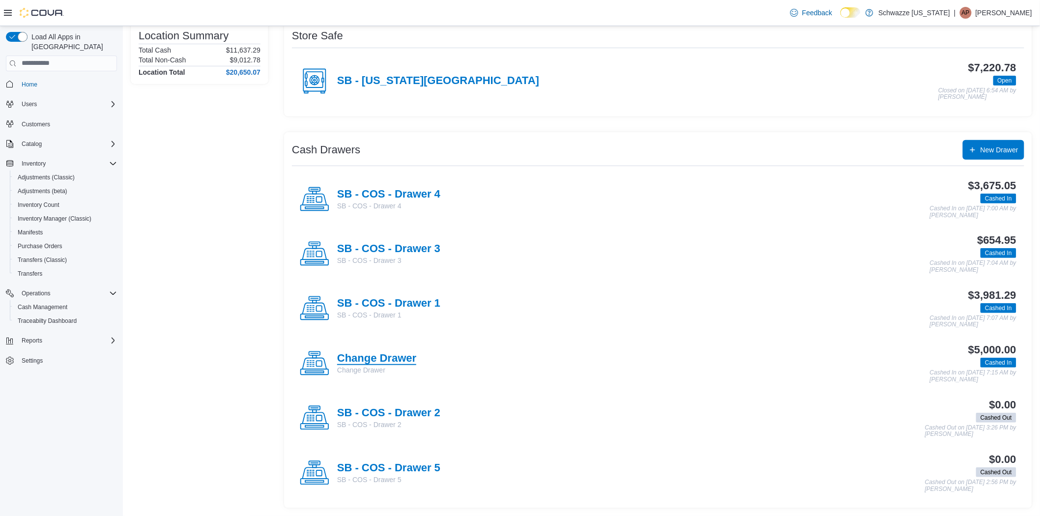 The image size is (1040, 516). I want to click on button: Transfers (Classic), so click(65, 260).